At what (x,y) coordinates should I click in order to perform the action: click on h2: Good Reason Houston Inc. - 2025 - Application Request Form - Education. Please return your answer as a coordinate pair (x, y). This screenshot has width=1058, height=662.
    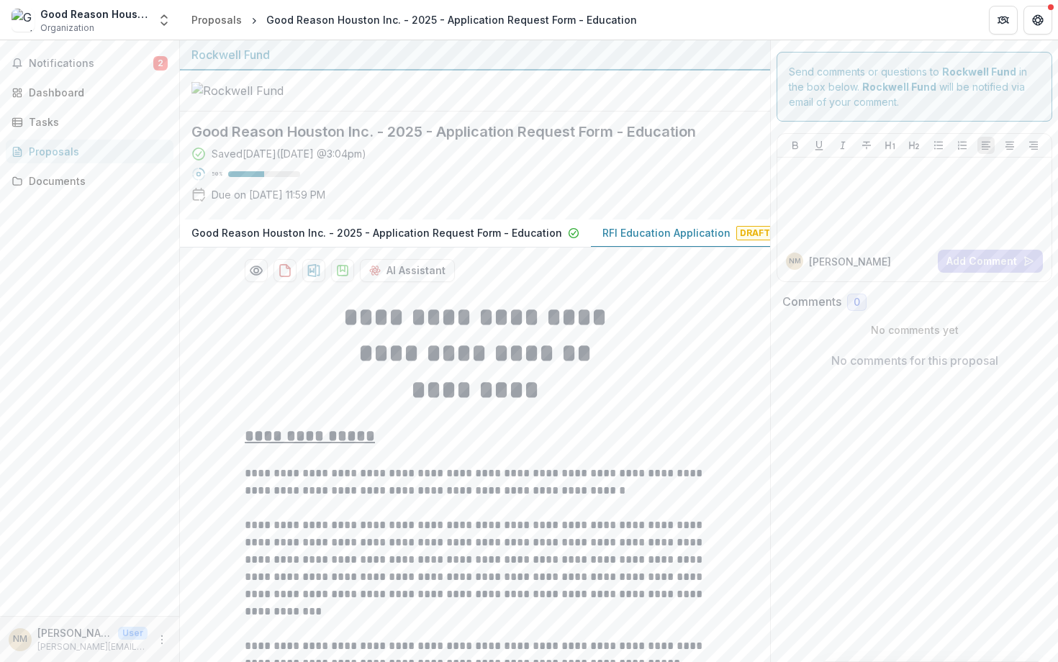
    Looking at the image, I should click on (463, 132).